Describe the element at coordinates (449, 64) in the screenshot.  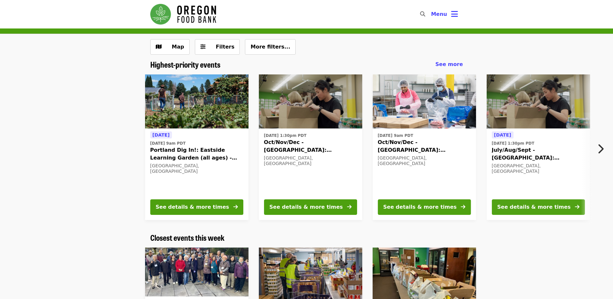
I see `span: See more` at that location.